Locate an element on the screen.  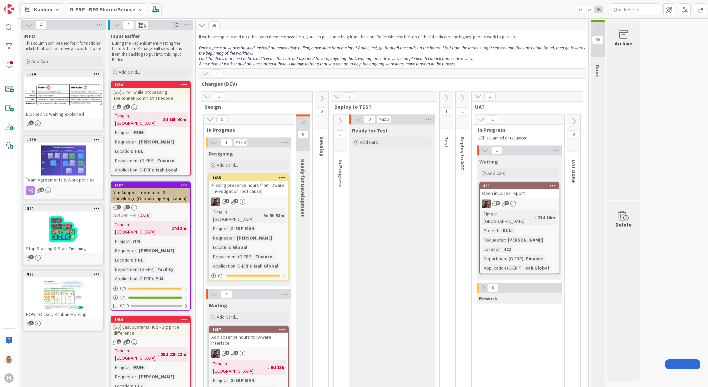
img: lD is located at coordinates (9, 359).